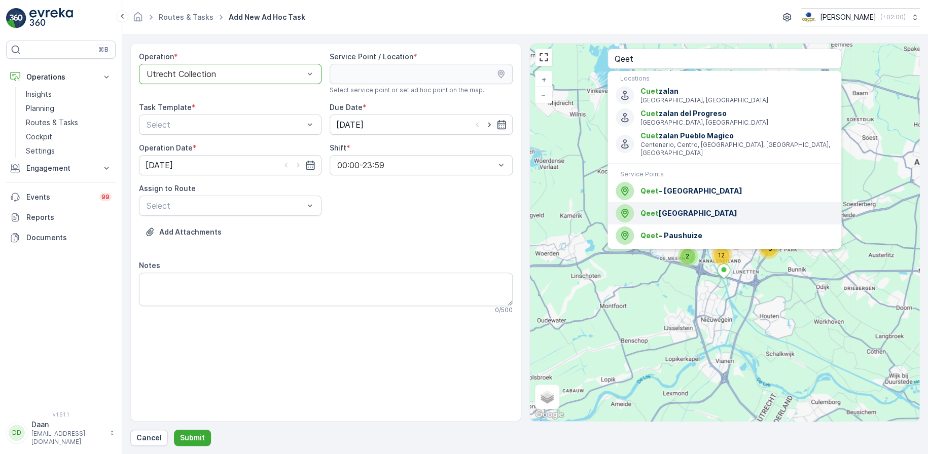 This screenshot has height=454, width=928. What do you see at coordinates (737, 236) in the screenshot?
I see `span: - Paushuize` at bounding box center [737, 236].